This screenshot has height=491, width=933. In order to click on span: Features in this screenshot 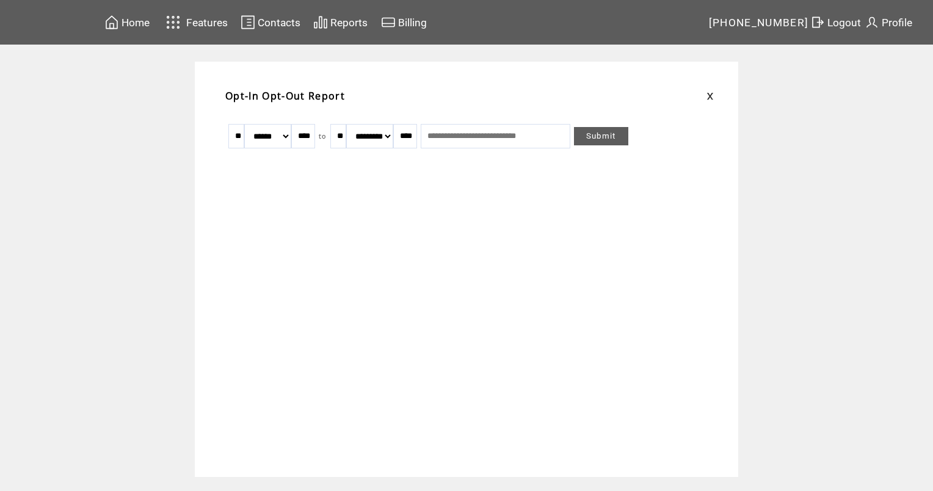, I will do `click(207, 23)`.